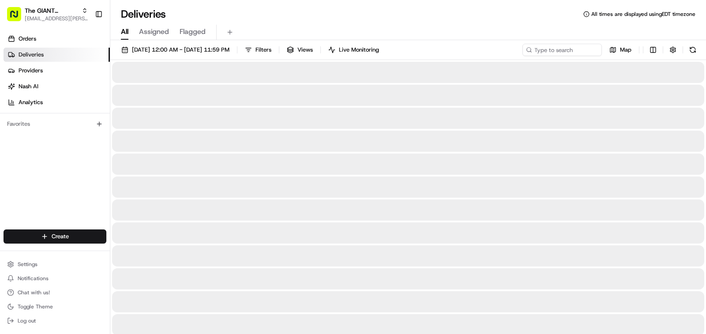  Describe the element at coordinates (33, 279) in the screenshot. I see `span: Notifications` at that location.